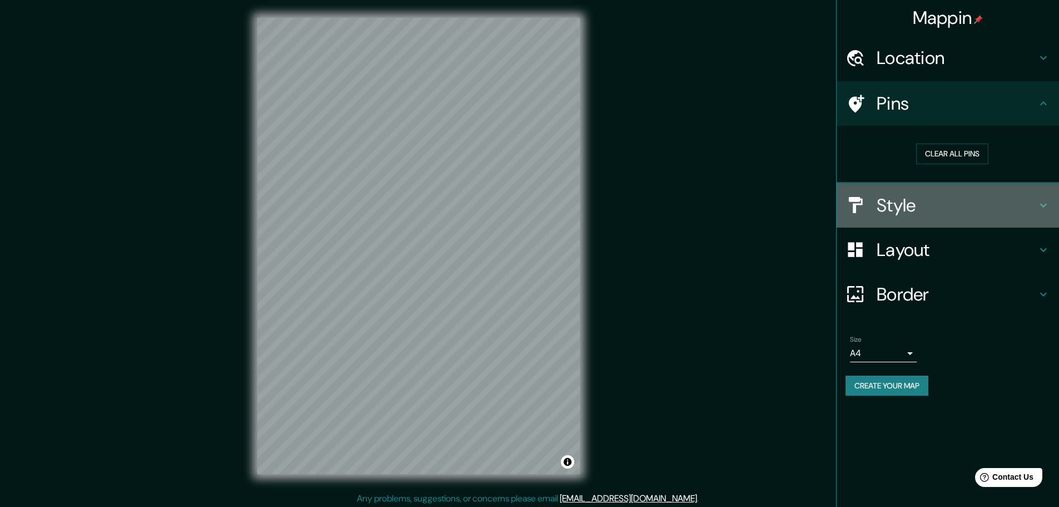 The width and height of the screenshot is (1059, 507). What do you see at coordinates (948, 205) in the screenshot?
I see `div: Style` at bounding box center [948, 205].